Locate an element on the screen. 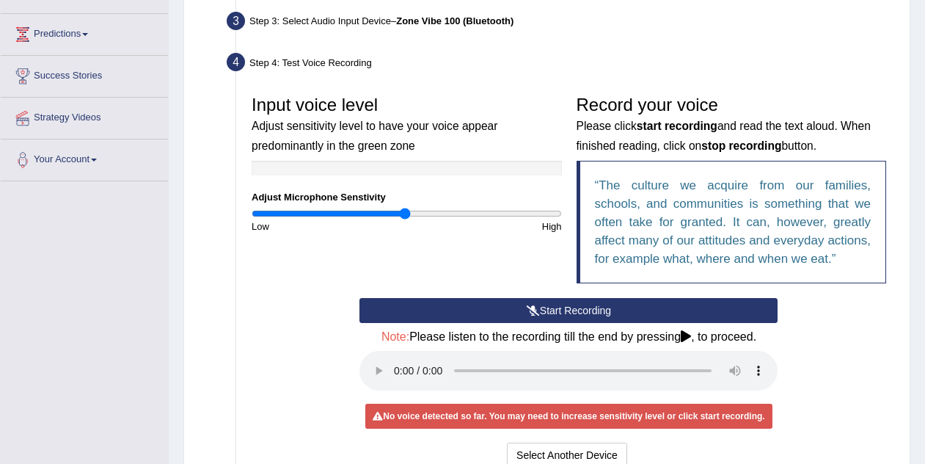 The image size is (925, 464). small: Adjust sensitivity level to have your voice appear predominantly in the green zone is located at coordinates (374, 135).